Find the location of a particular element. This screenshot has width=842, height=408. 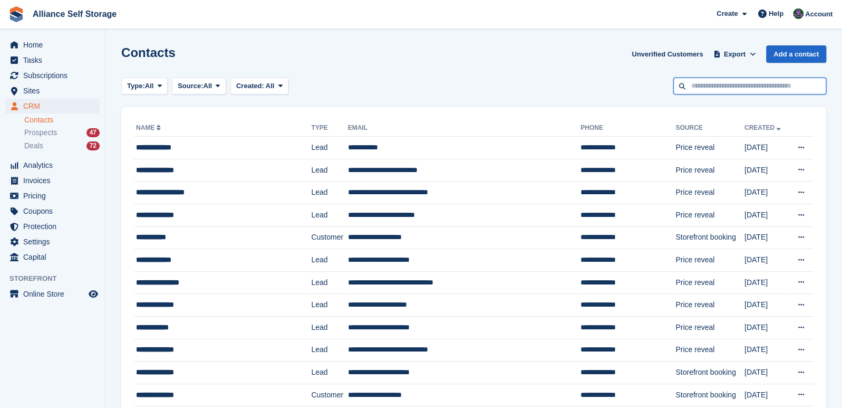

div: 72 is located at coordinates (93, 146).